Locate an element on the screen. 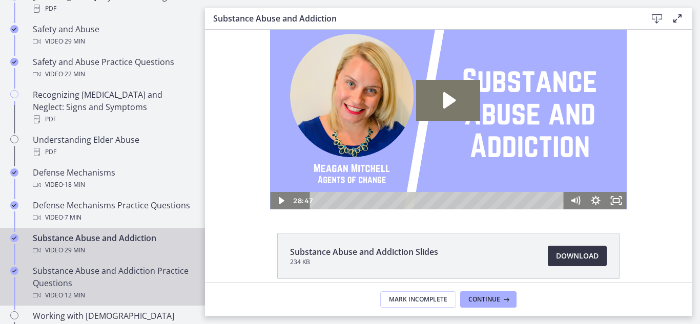  button: Mute is located at coordinates (370, 192).